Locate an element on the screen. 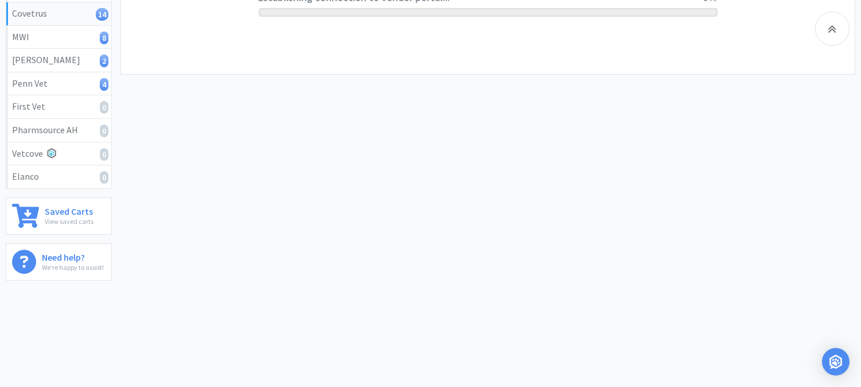  i: 4 is located at coordinates (104, 84).